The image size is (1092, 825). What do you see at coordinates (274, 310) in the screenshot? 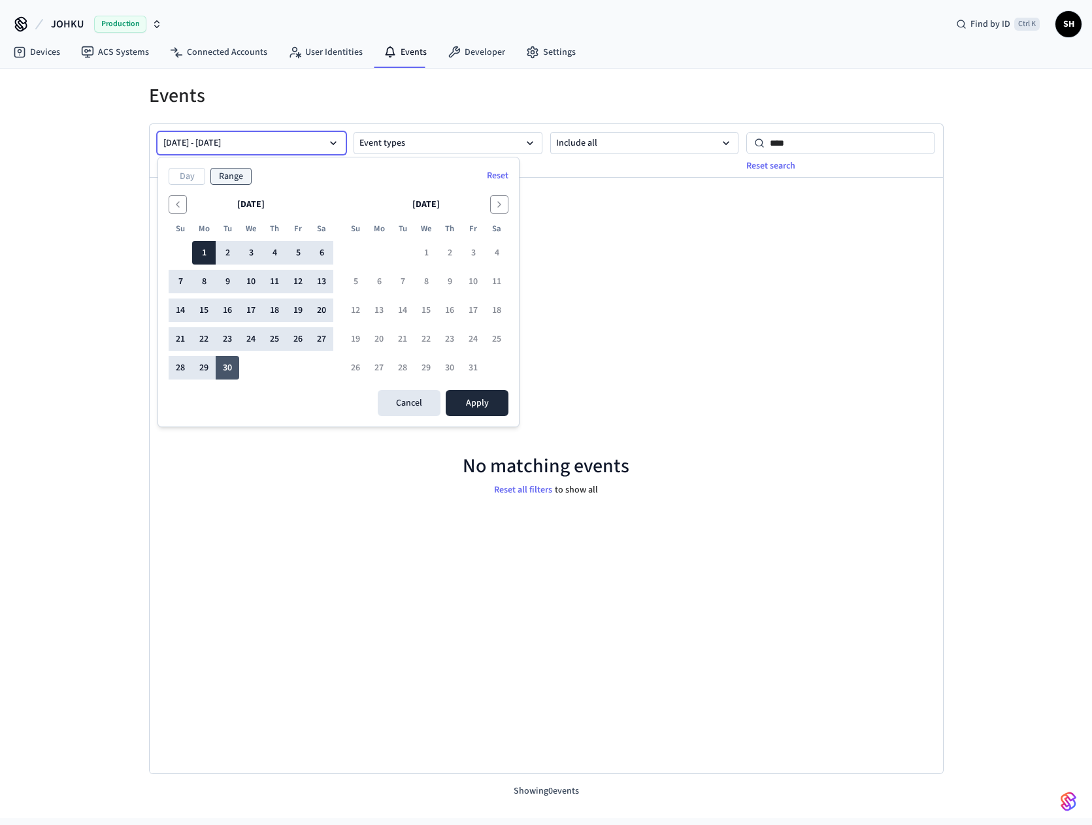
I see `button: Thursday, September 18th, 2025, selected` at bounding box center [274, 310].